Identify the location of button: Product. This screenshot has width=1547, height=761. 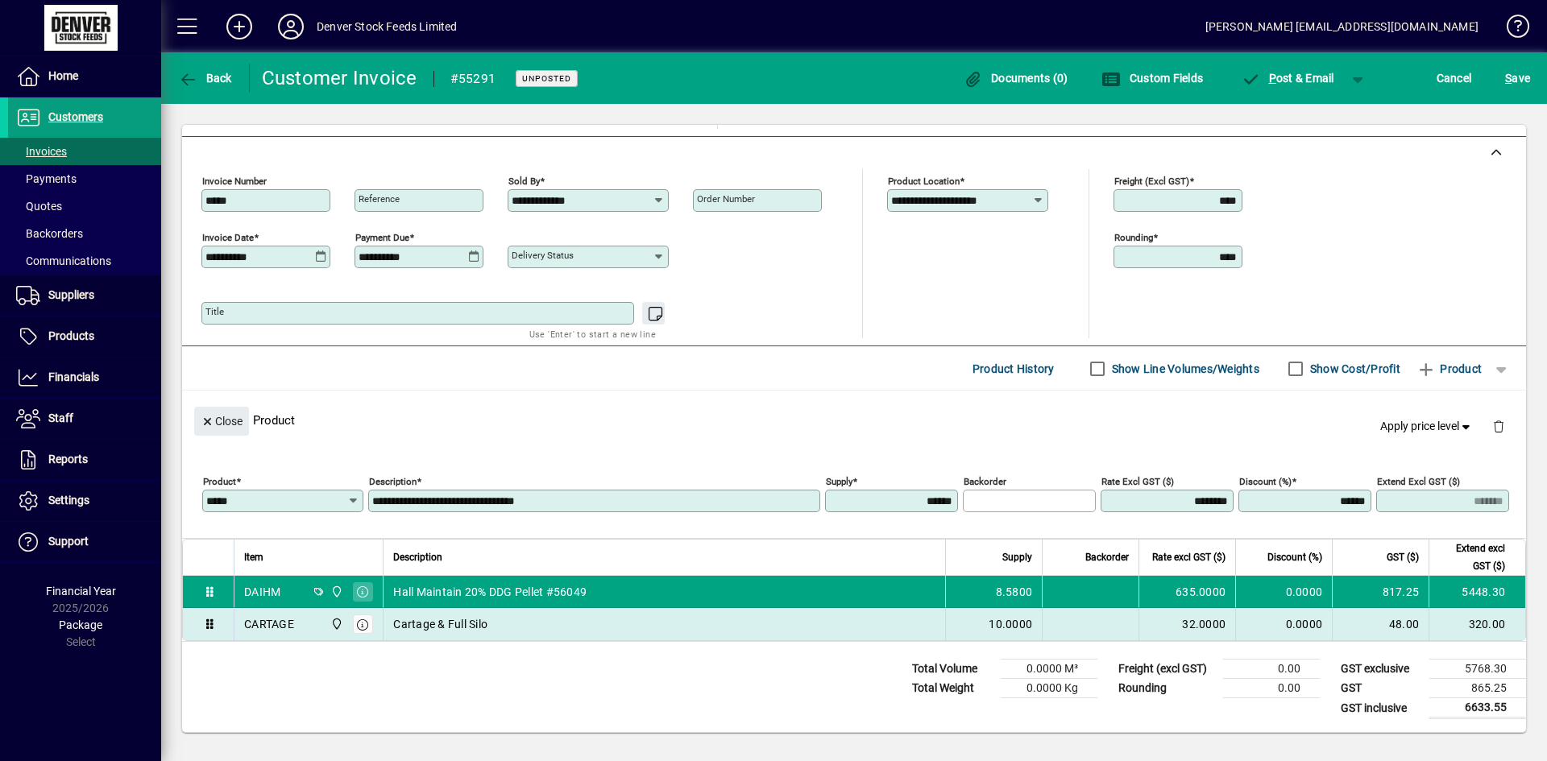
(1448, 369).